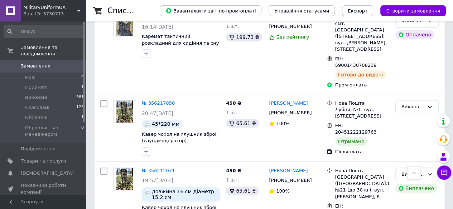 This screenshot has height=209, width=453. What do you see at coordinates (36, 88) in the screenshot?
I see `span: Прийняті` at bounding box center [36, 88].